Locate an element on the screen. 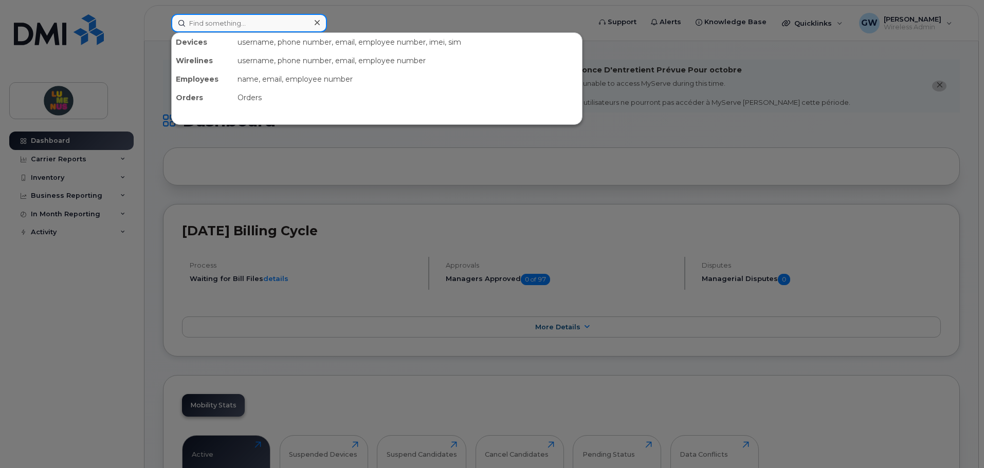 The width and height of the screenshot is (984, 468). div: Devices is located at coordinates (202, 42).